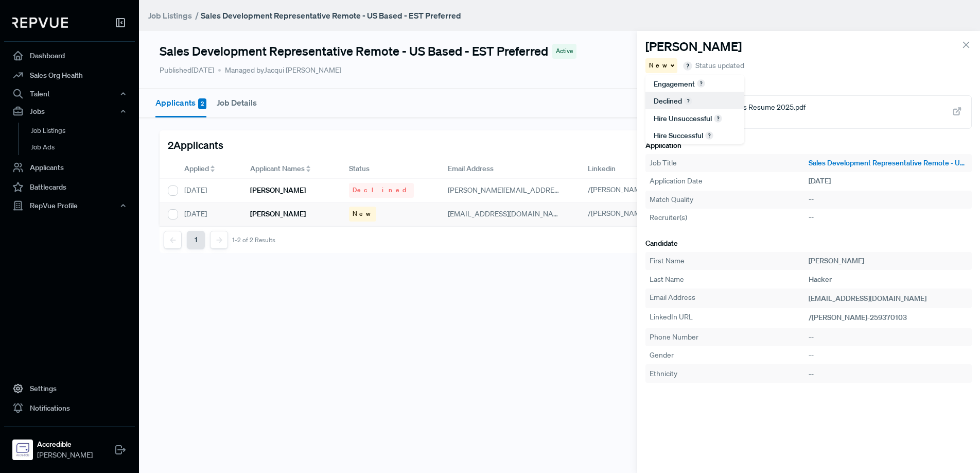  I want to click on div: Email Address, so click(729, 298).